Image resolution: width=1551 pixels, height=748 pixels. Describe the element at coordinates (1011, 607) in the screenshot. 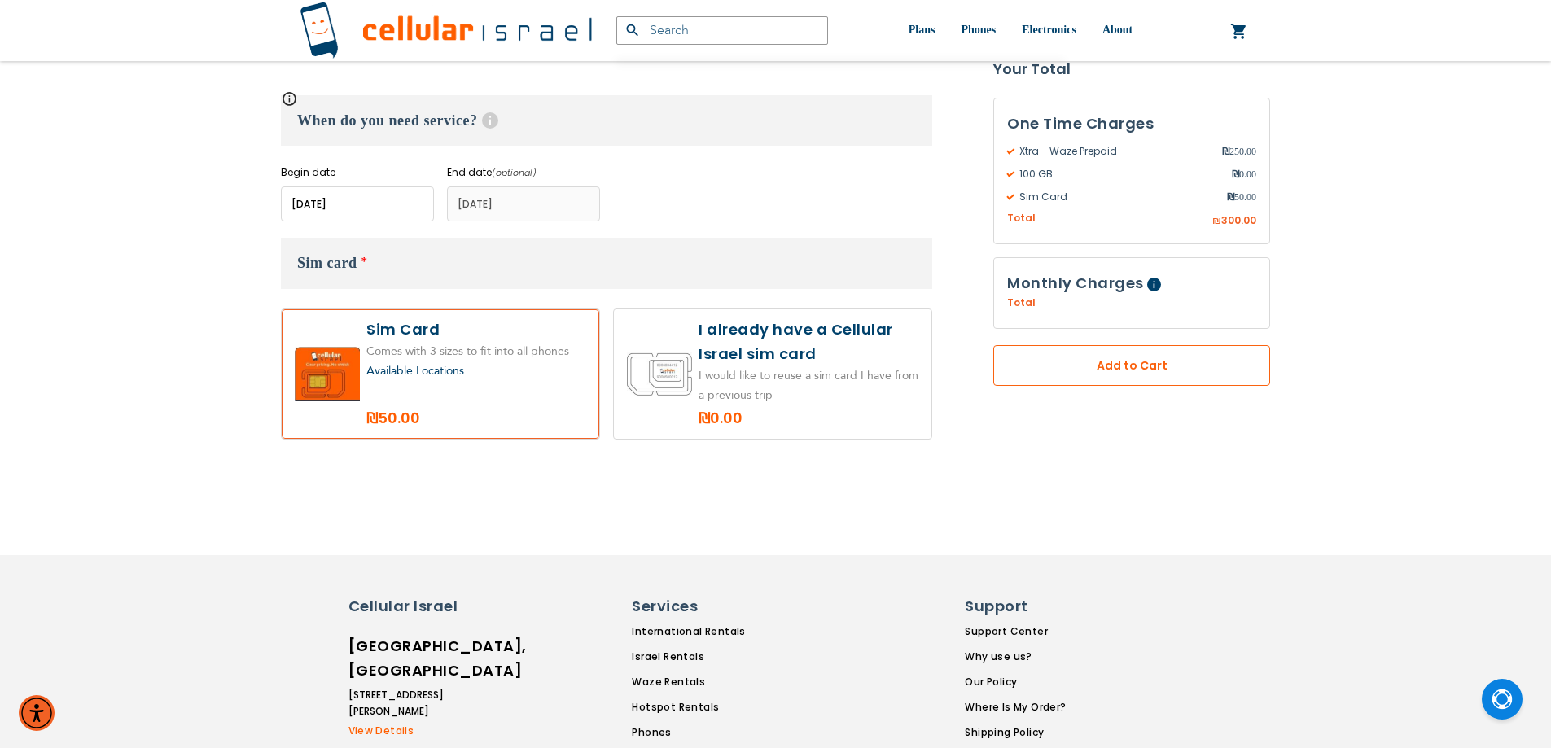

I see `h6: Support` at that location.